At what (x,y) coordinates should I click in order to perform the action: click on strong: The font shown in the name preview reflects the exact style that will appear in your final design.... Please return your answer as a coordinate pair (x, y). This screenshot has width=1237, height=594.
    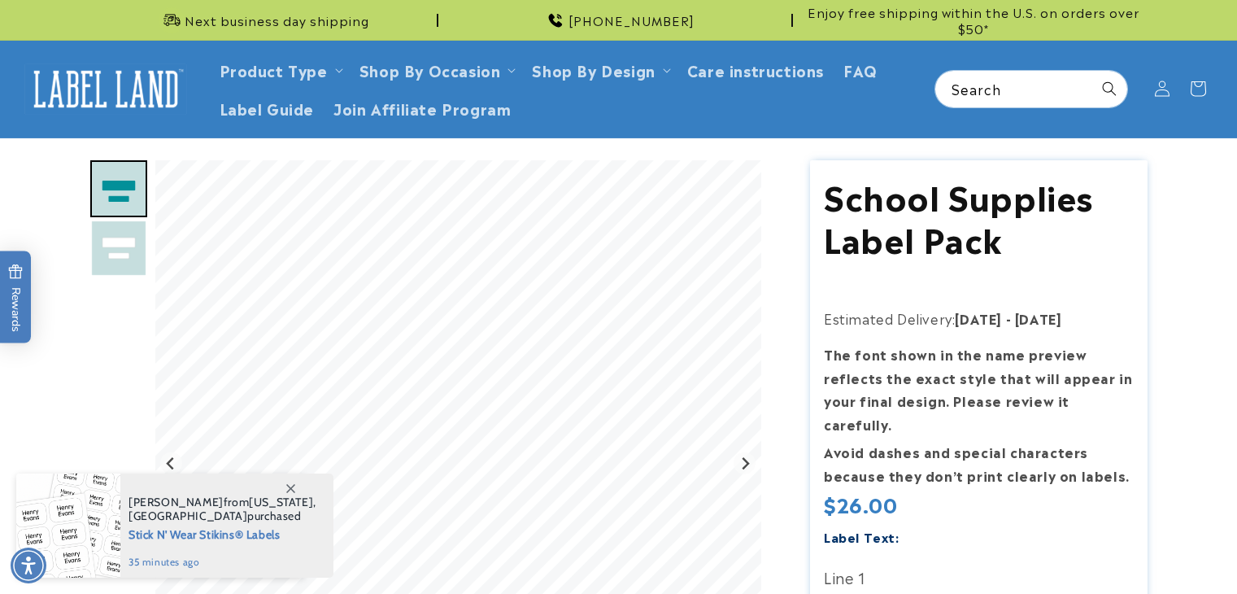
    Looking at the image, I should click on (977, 389).